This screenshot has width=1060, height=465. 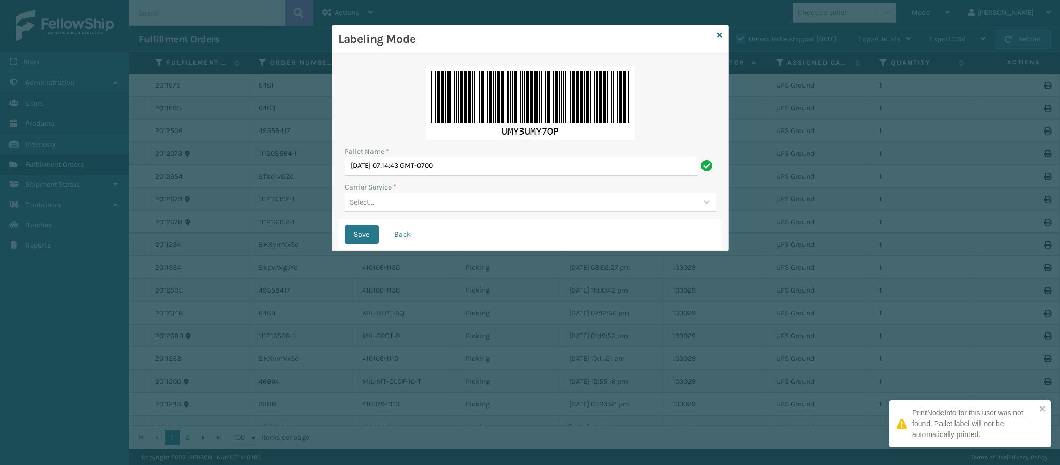 What do you see at coordinates (403, 234) in the screenshot?
I see `button: Back` at bounding box center [403, 234].